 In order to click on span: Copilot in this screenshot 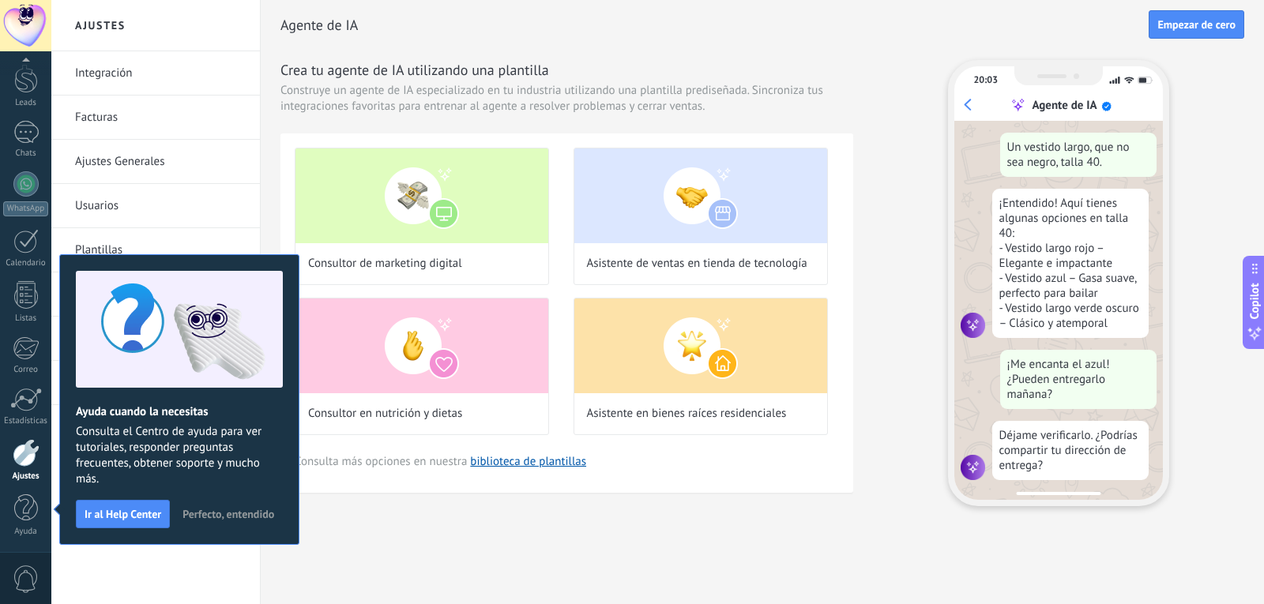, I will do `click(1254, 301)`.